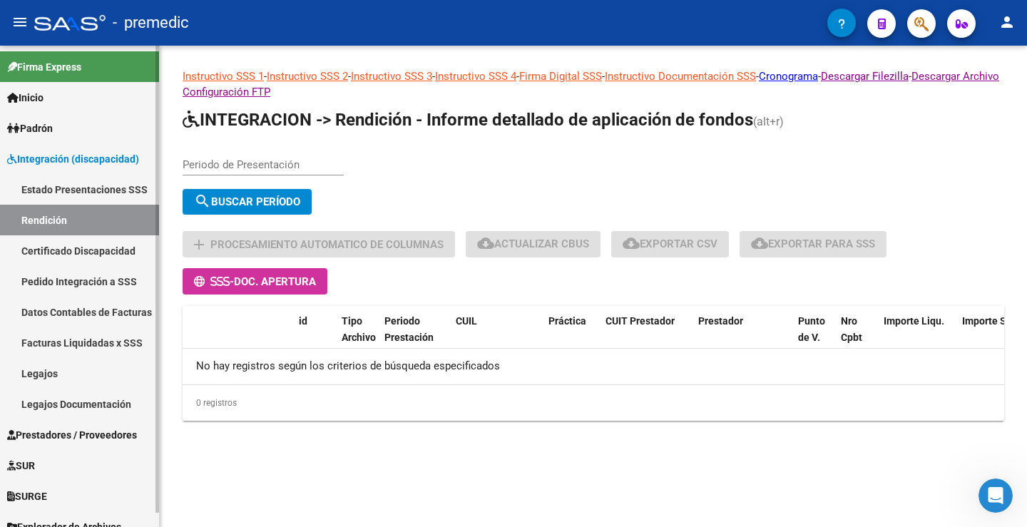  What do you see at coordinates (917, 337) in the screenshot?
I see `datatable-header-cell: Importe Liqu.` at bounding box center [917, 337].